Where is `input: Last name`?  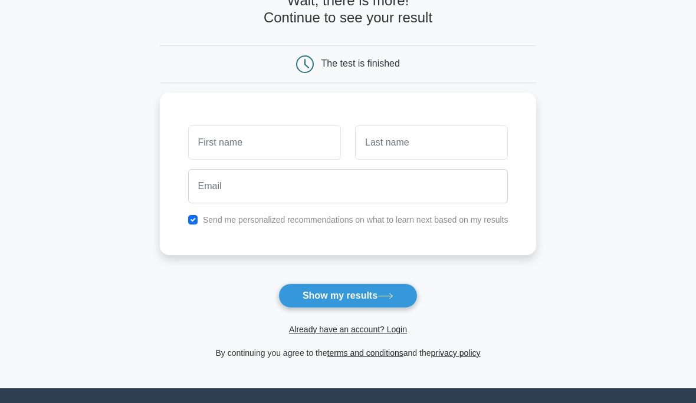 input: Last name is located at coordinates (431, 143).